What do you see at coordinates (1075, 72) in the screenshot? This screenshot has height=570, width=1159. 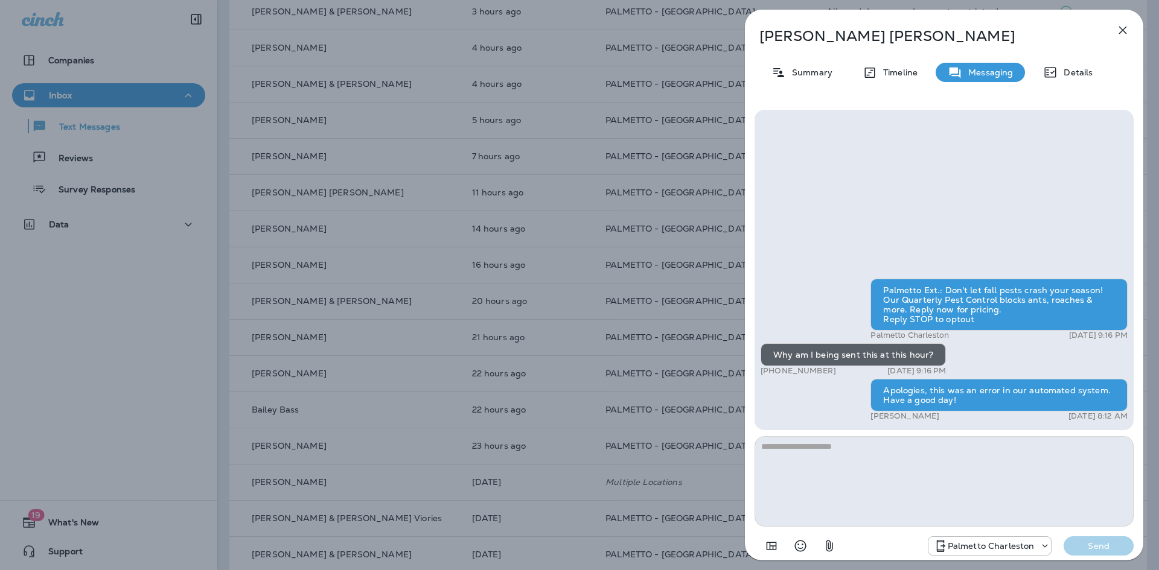 I see `p: Details` at bounding box center [1075, 72].